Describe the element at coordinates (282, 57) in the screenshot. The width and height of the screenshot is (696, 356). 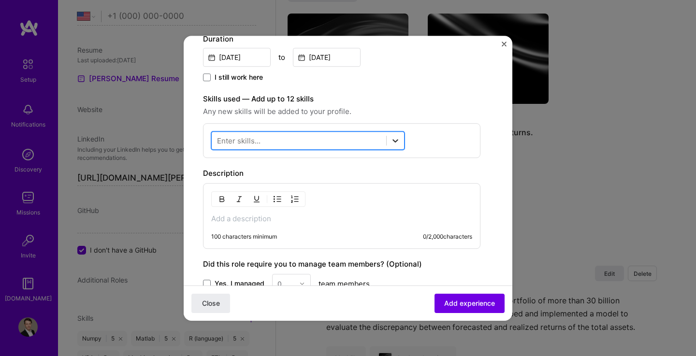
I see `div: to` at that location.